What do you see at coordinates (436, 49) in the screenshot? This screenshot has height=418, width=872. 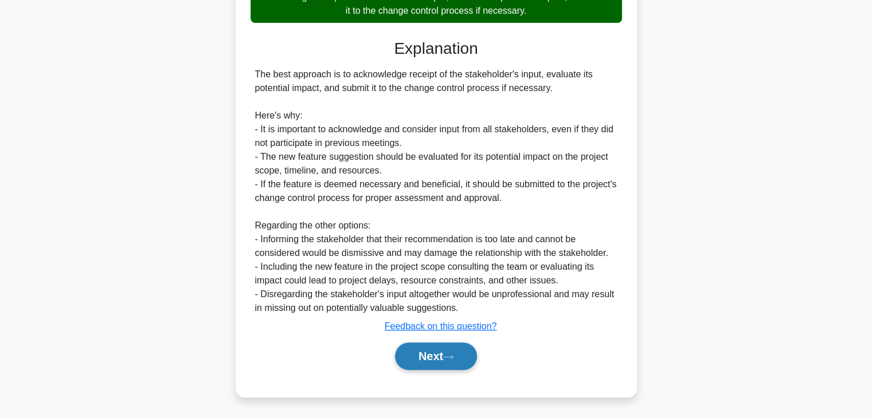 I see `h3: Explanation` at bounding box center [436, 49].